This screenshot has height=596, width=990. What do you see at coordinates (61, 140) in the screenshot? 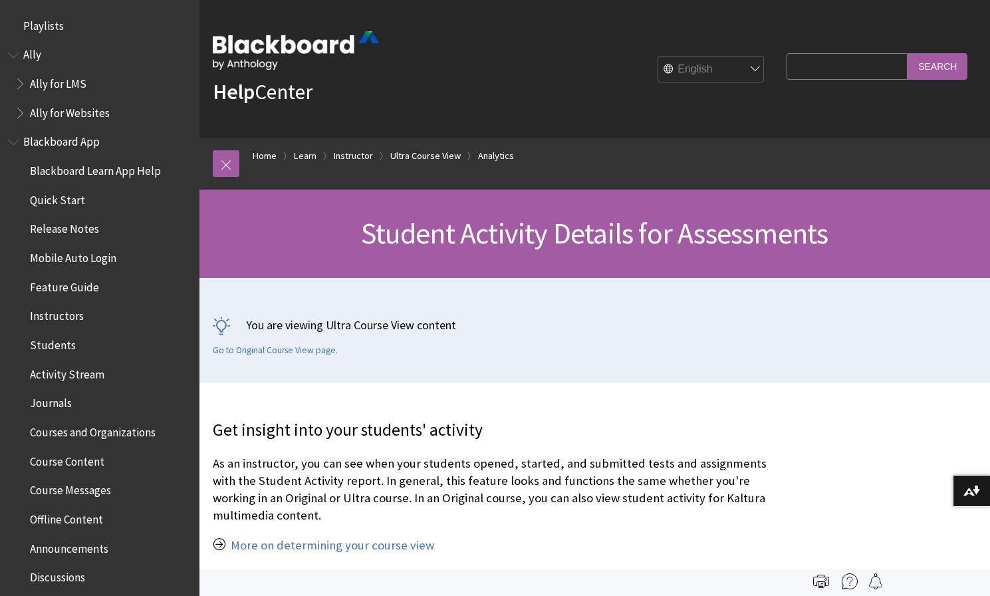
I see `span: Blackboard App` at bounding box center [61, 140].